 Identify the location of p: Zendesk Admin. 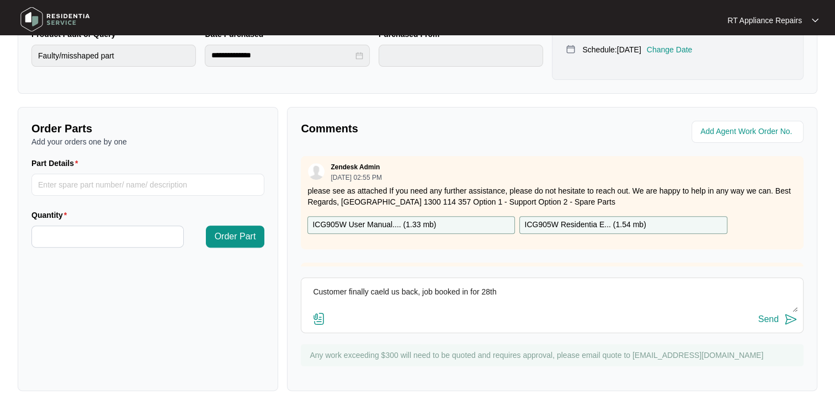
(355, 167).